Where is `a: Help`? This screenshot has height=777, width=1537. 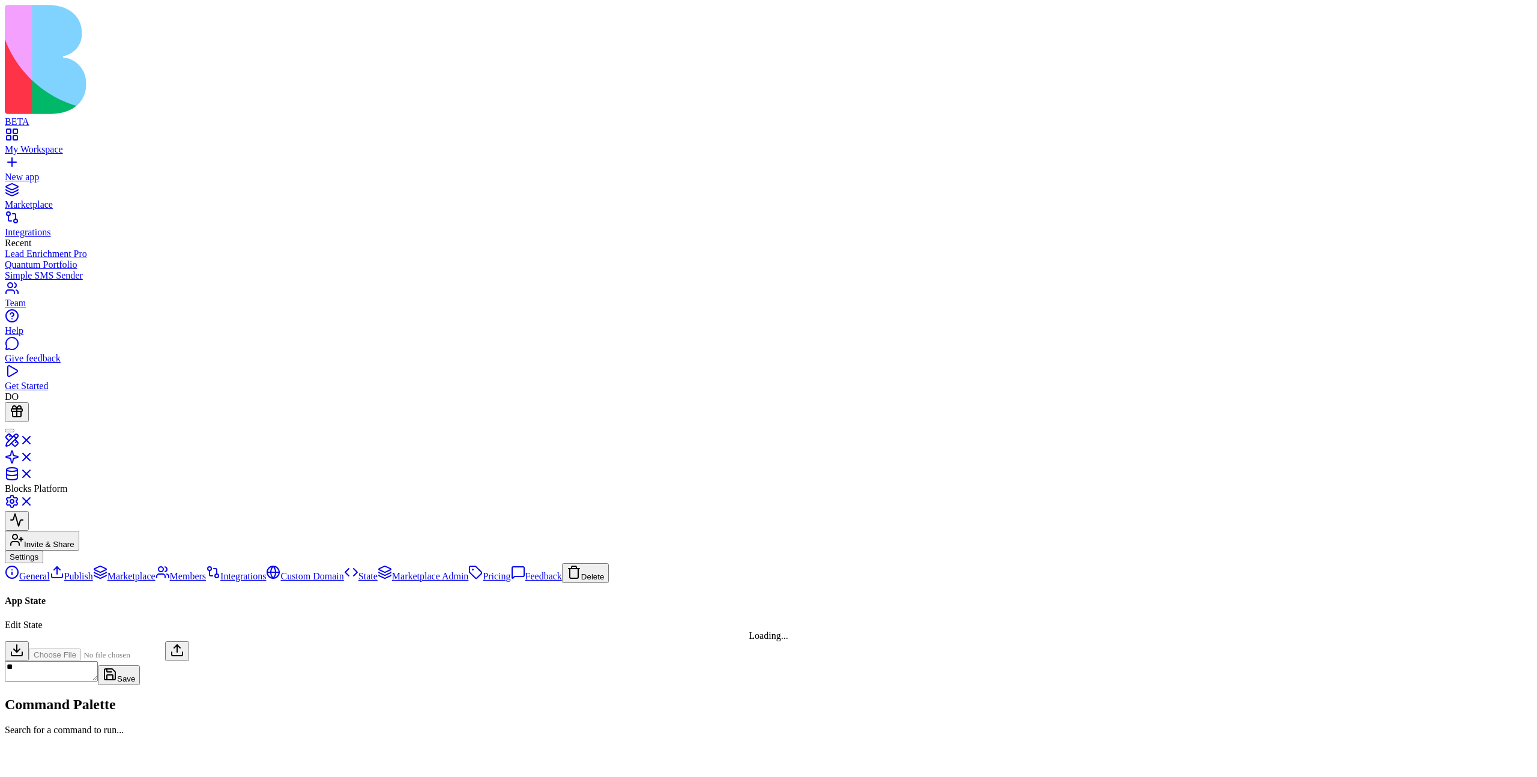
a: Help is located at coordinates (768, 325).